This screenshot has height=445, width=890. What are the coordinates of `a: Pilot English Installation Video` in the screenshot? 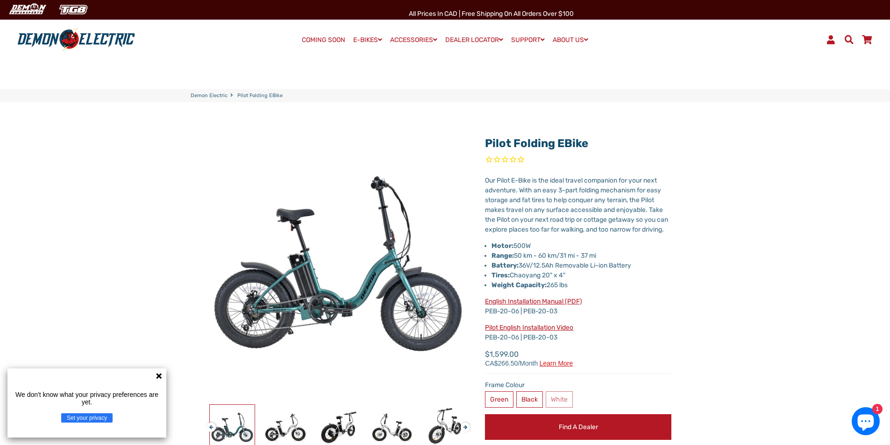 It's located at (529, 327).